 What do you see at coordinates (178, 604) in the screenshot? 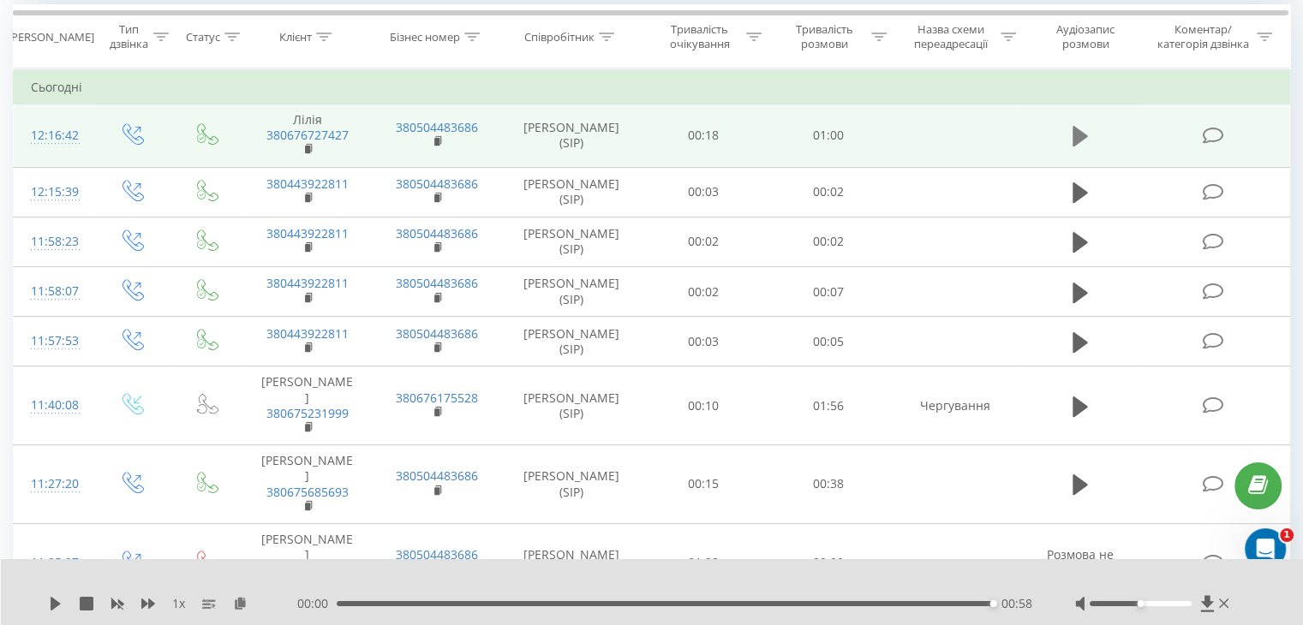
I see `span: 1 x` at bounding box center [178, 604].